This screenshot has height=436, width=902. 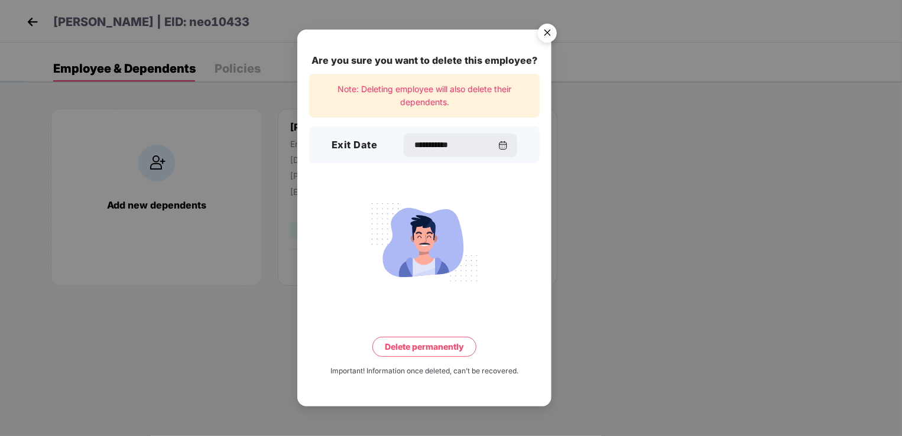 I want to click on div: Are you sure you want to delete this employee?, so click(x=424, y=60).